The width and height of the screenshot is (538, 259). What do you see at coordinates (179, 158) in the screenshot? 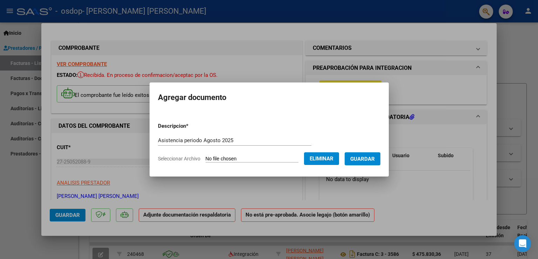
I see `span: Seleccionar Archivo` at bounding box center [179, 158].